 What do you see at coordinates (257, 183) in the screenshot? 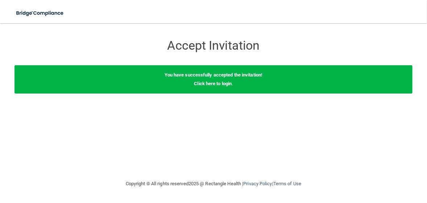
I see `a: Privacy Policy` at bounding box center [257, 183].